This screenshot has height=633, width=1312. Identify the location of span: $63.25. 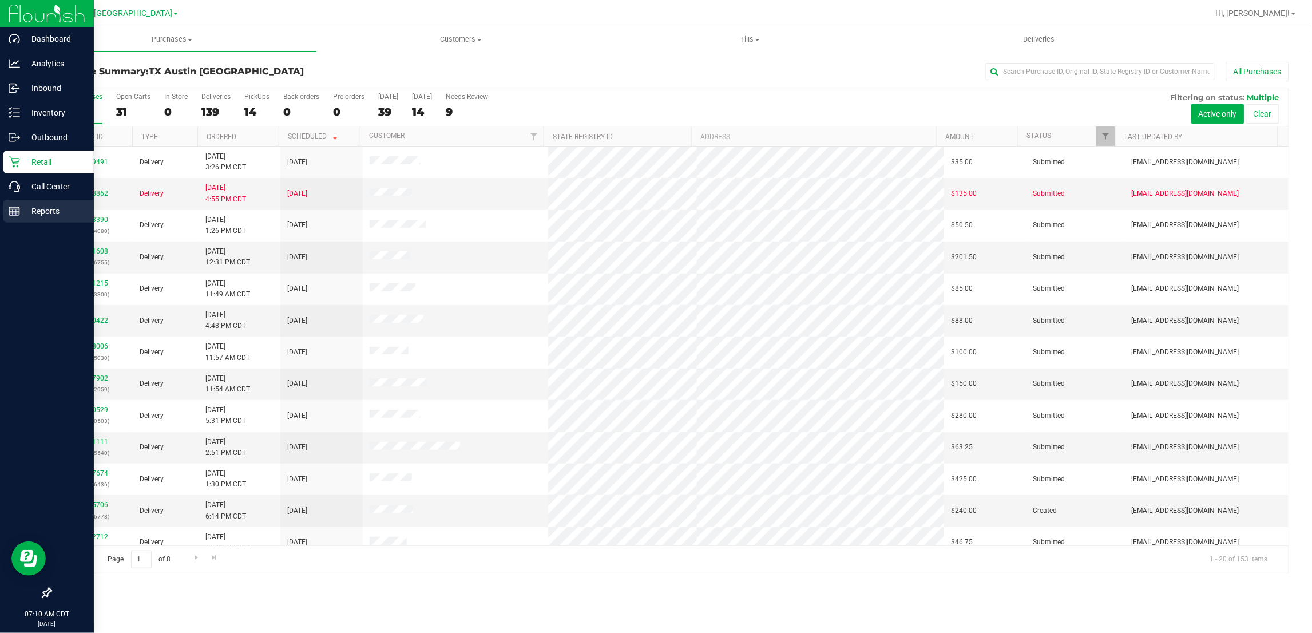
(962, 447).